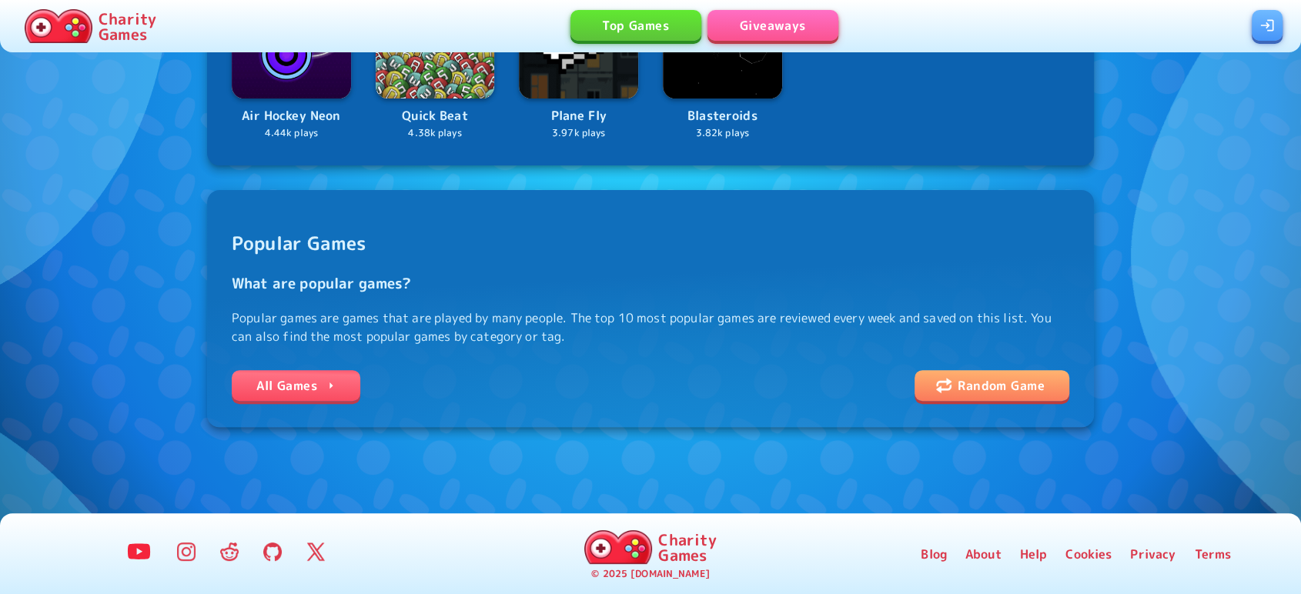 The image size is (1301, 594). What do you see at coordinates (578, 116) in the screenshot?
I see `p: Plane Fly` at bounding box center [578, 116].